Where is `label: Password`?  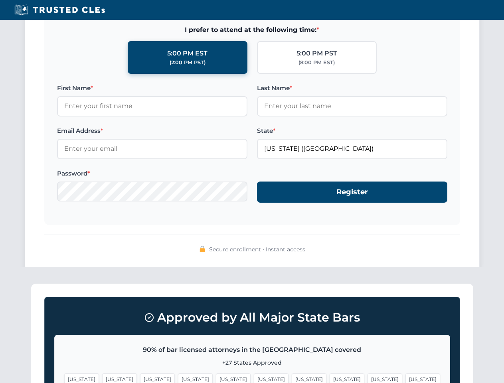
label: Password is located at coordinates (152, 173).